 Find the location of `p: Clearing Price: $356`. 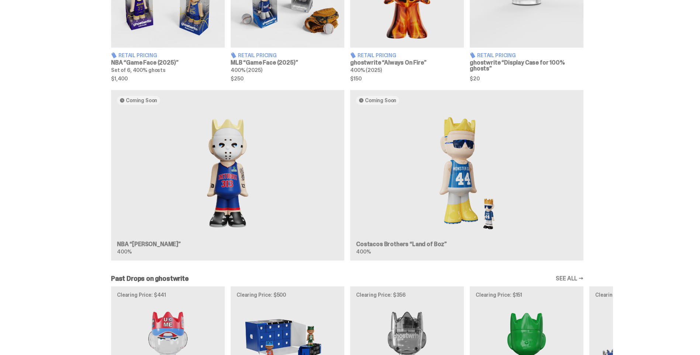

p: Clearing Price: $356 is located at coordinates (407, 295).